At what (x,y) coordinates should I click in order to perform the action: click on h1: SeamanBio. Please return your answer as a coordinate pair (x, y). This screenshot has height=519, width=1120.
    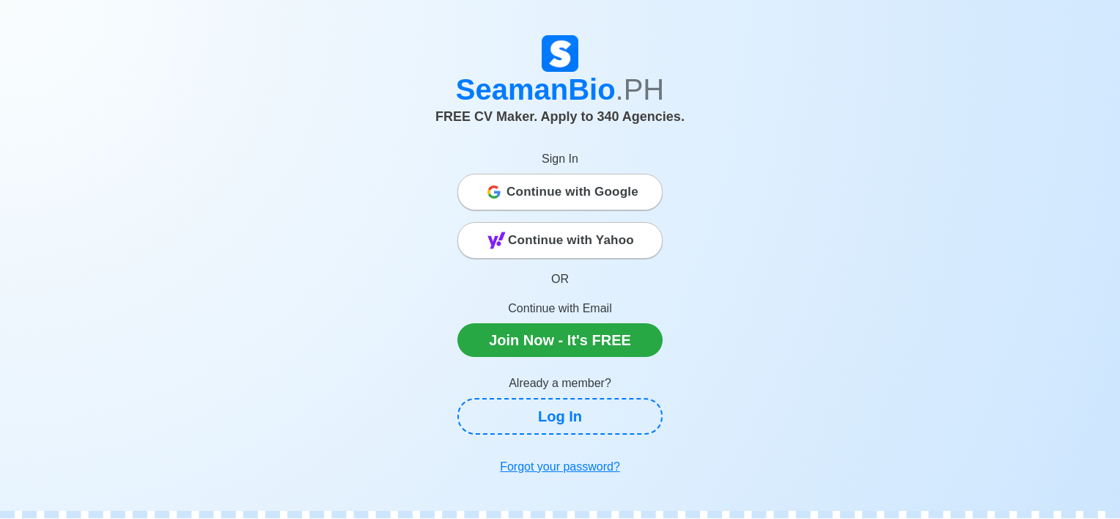
    Looking at the image, I should click on (560, 89).